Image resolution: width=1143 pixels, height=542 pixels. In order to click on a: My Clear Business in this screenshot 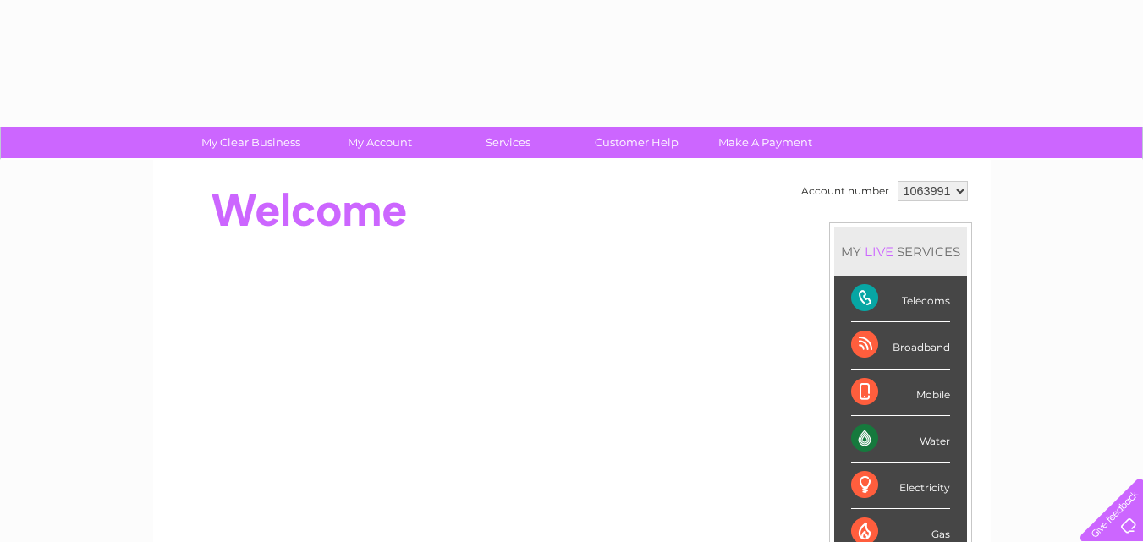, I will do `click(250, 142)`.